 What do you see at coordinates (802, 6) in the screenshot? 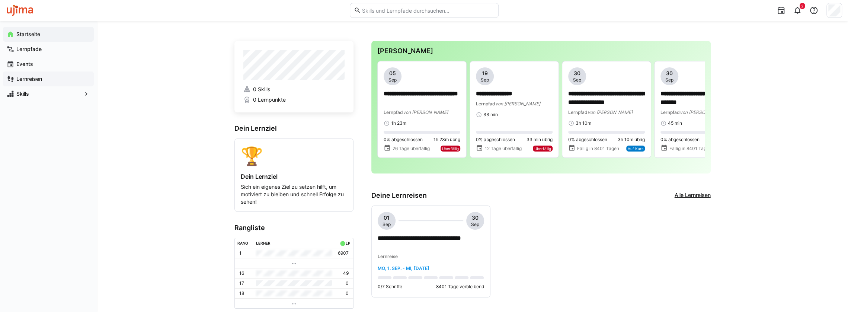
I see `span: 2` at bounding box center [802, 6].